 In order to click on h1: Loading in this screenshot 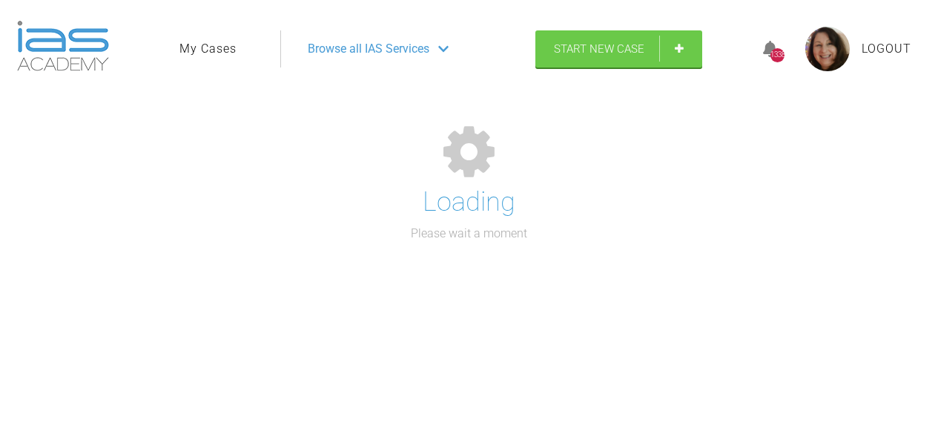, I will do `click(469, 202)`.